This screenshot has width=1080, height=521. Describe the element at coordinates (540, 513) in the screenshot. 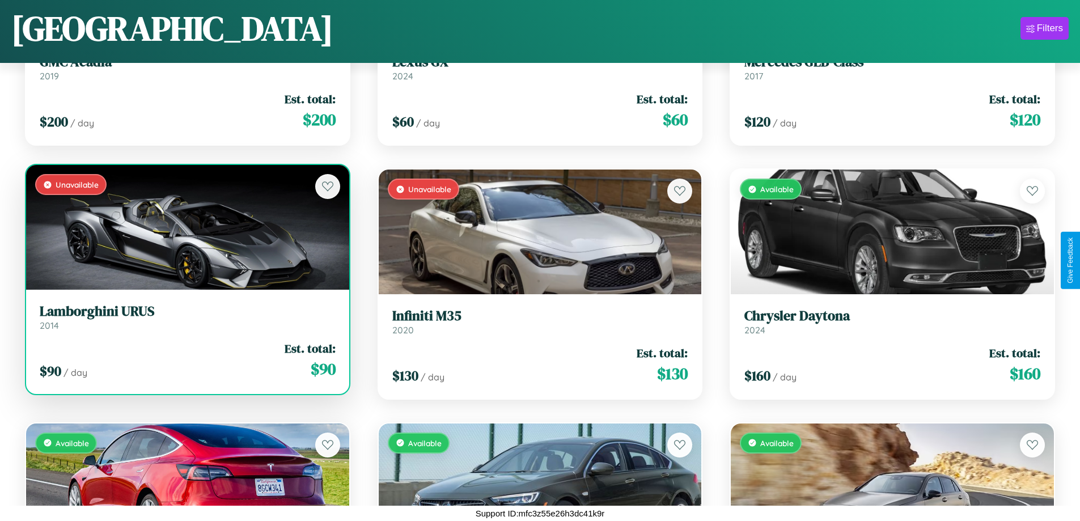

I see `p: Support ID: mfc3z55e26h3dc41k9r` at that location.